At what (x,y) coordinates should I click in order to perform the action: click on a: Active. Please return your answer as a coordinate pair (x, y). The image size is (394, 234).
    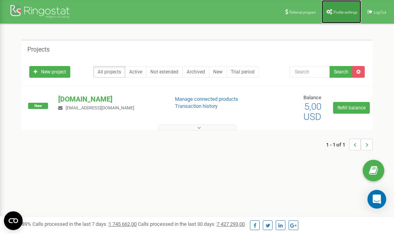
    Looking at the image, I should click on (136, 72).